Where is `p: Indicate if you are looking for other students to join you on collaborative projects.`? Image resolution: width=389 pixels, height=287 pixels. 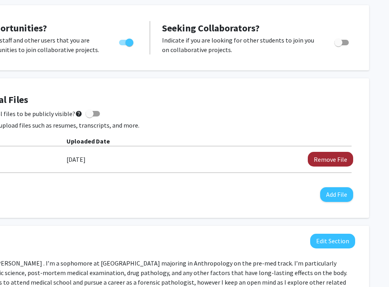 p: Indicate if you are looking for other students to join you on collaborative projects. is located at coordinates (240, 45).